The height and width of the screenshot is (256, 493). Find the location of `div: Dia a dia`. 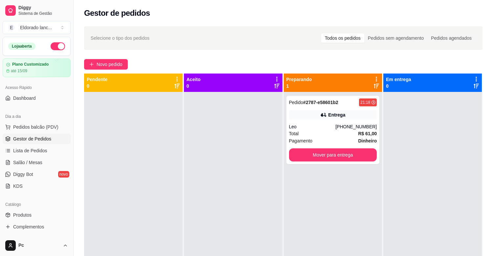

div: Dia a dia is located at coordinates (36, 117).